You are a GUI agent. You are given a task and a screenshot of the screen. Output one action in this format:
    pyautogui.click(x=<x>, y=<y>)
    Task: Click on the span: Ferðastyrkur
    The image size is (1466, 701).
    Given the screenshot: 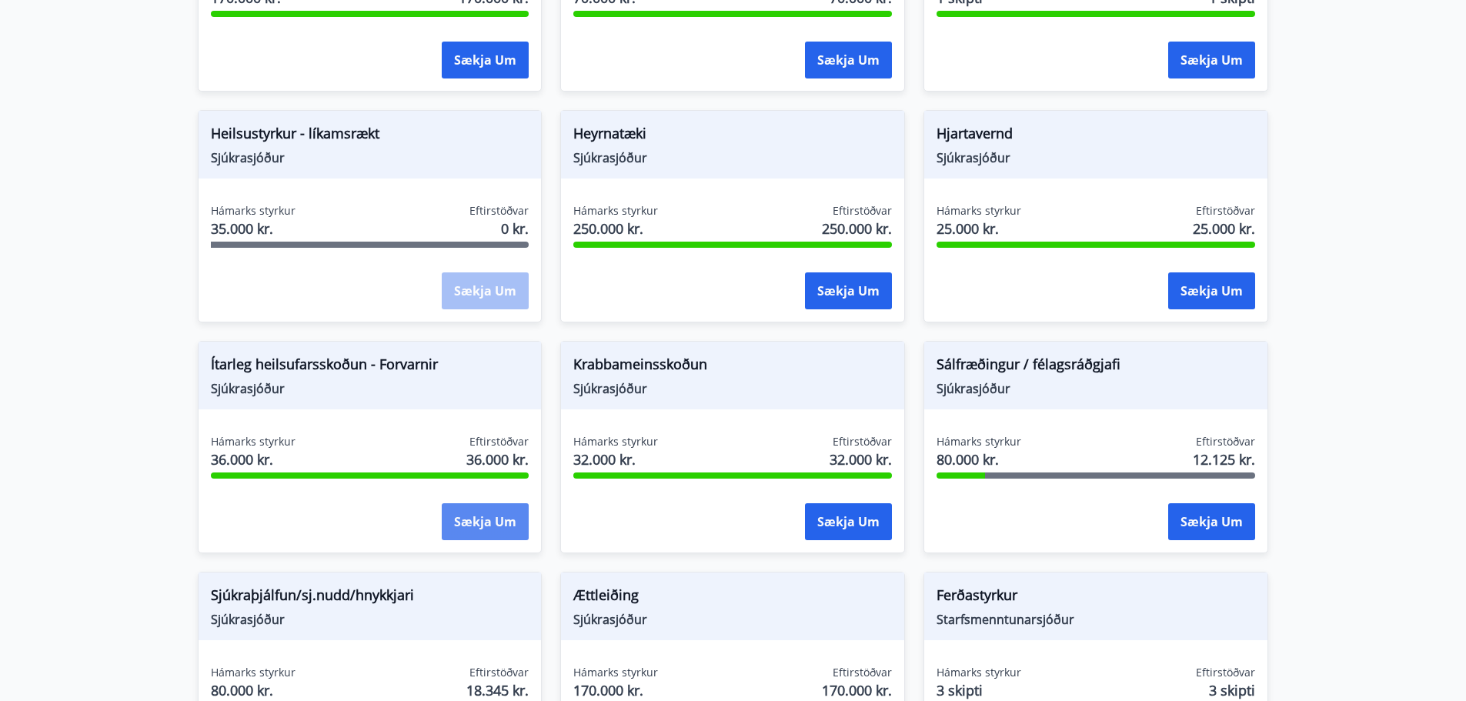 What is the action you would take?
    pyautogui.click(x=1096, y=598)
    